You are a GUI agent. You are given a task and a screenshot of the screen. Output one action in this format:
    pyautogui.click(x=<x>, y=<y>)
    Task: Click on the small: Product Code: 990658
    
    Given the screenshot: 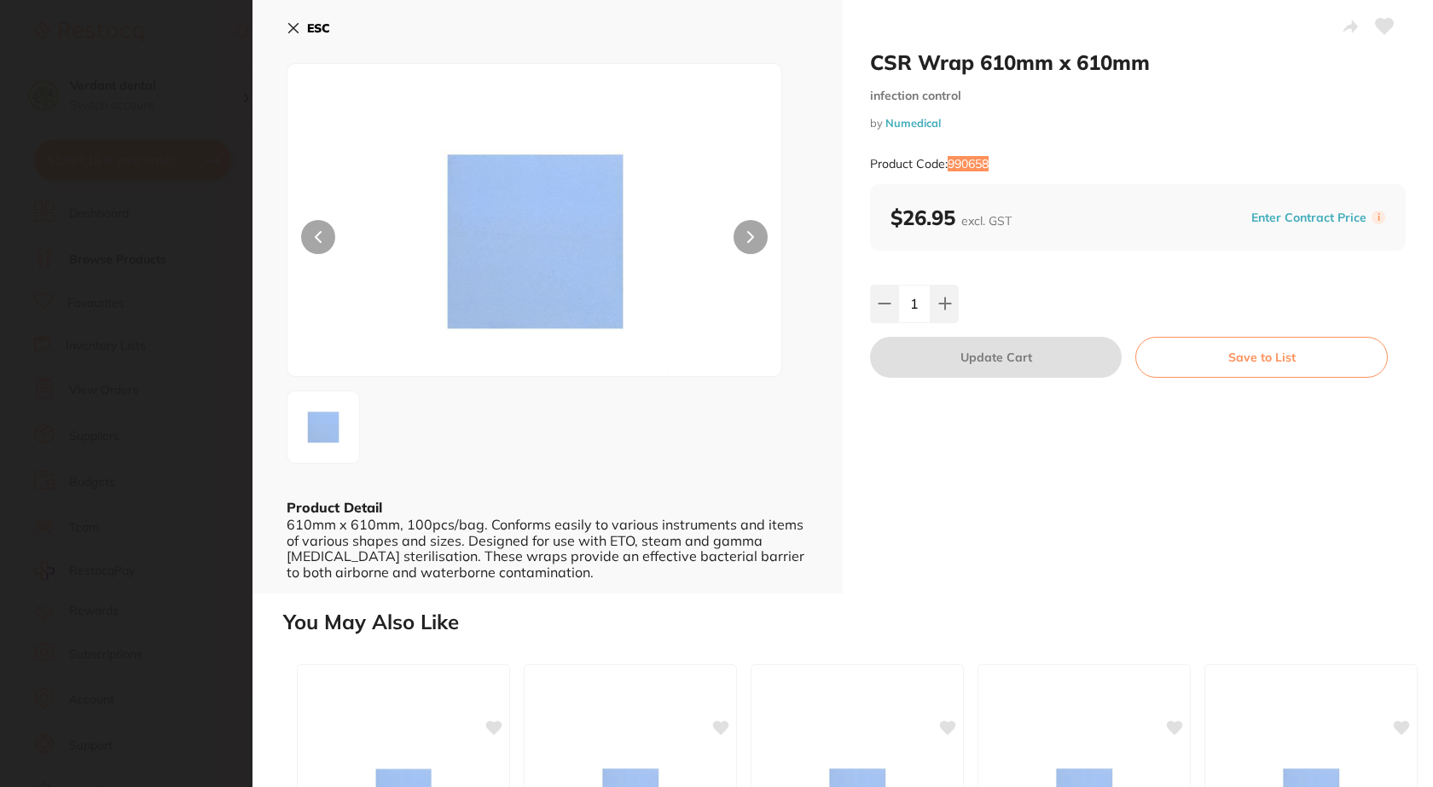 What is the action you would take?
    pyautogui.click(x=929, y=164)
    